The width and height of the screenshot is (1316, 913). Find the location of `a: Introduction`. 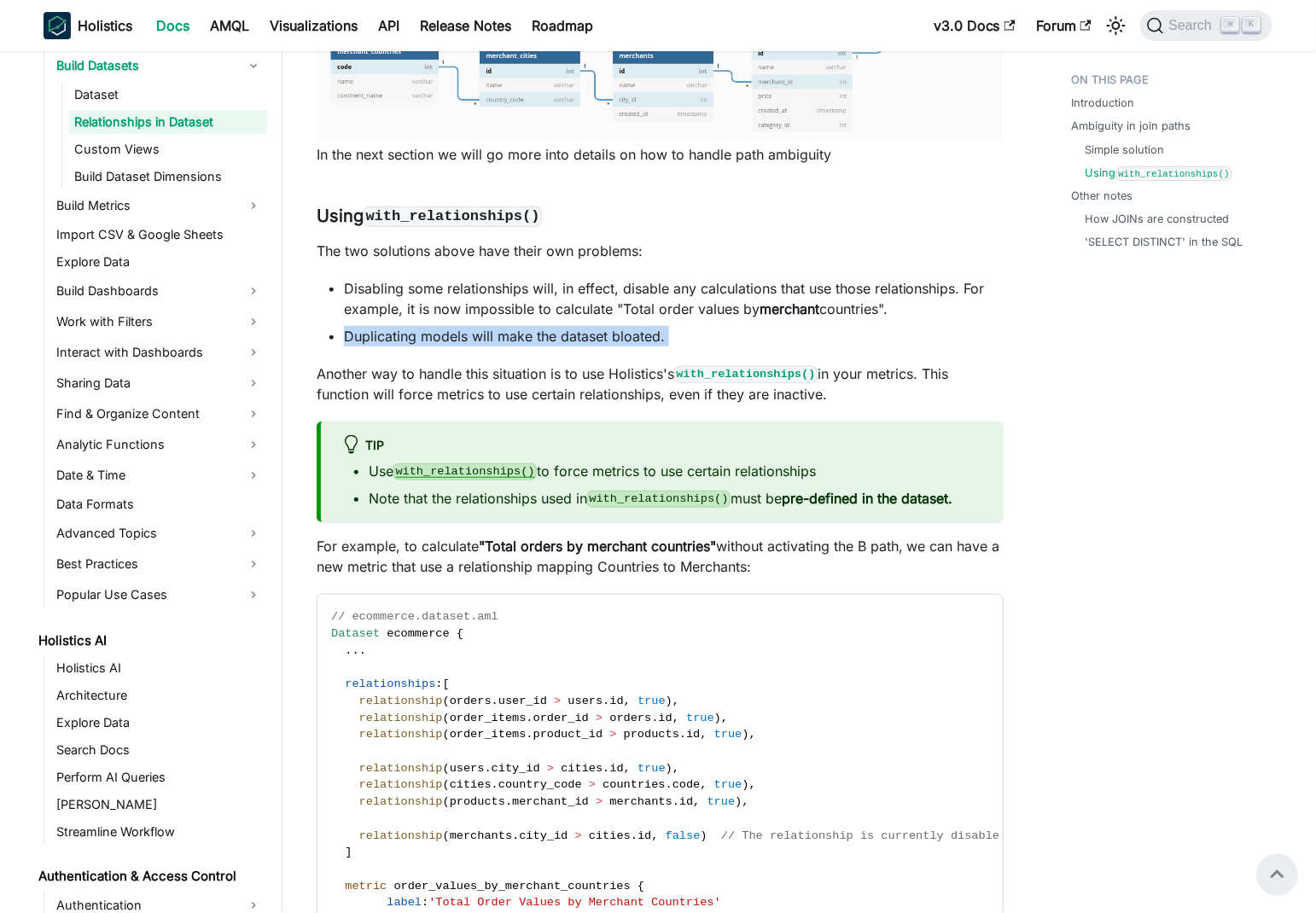

a: Introduction is located at coordinates (1104, 102).